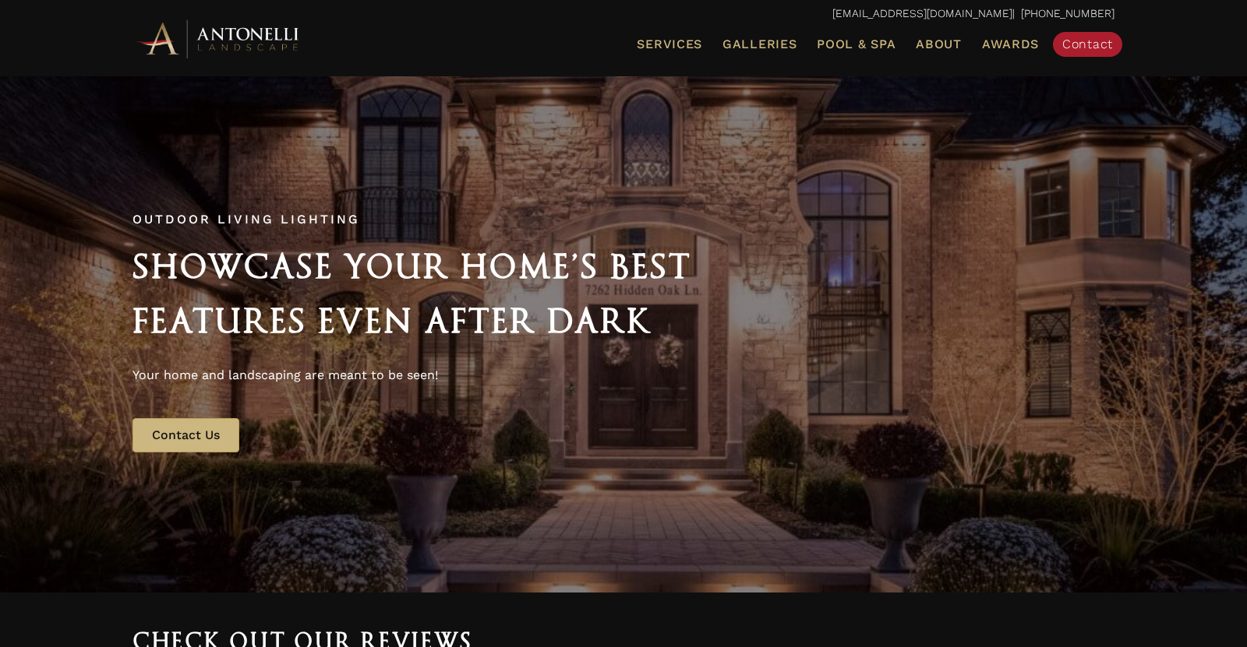  Describe the element at coordinates (246, 219) in the screenshot. I see `span: Outdoor Living Lighting` at that location.